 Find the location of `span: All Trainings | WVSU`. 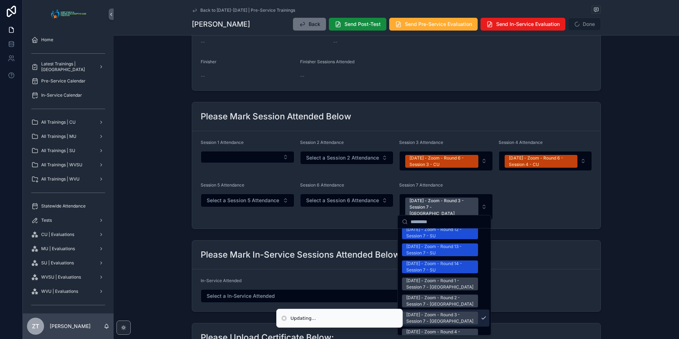

span: All Trainings | WVSU is located at coordinates (62, 165).